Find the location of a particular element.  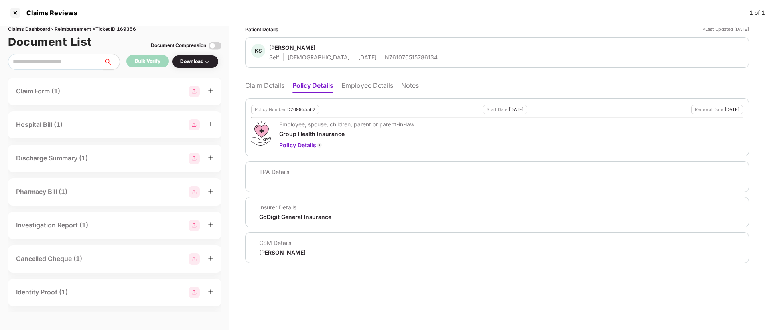

div: D209955562 is located at coordinates (301, 109).